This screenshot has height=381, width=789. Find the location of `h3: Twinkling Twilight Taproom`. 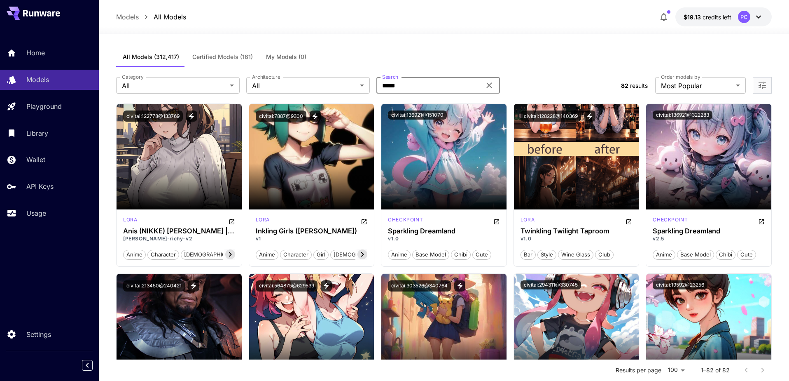

h3: Twinkling Twilight Taproom is located at coordinates (577, 231).